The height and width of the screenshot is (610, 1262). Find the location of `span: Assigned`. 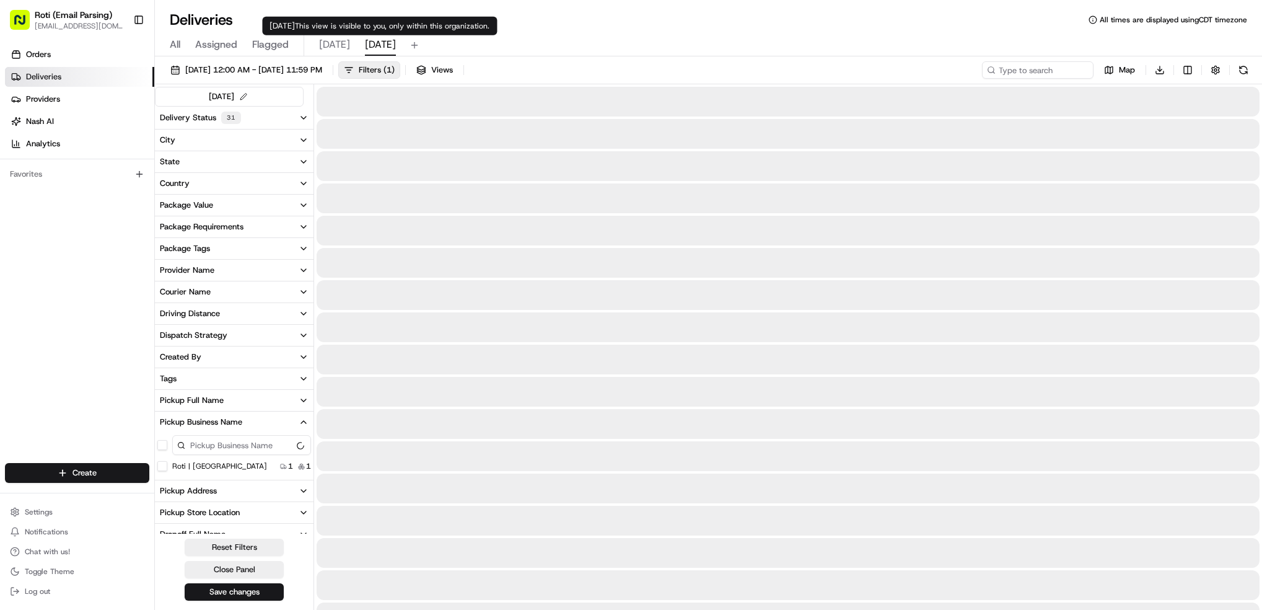

span: Assigned is located at coordinates (216, 45).